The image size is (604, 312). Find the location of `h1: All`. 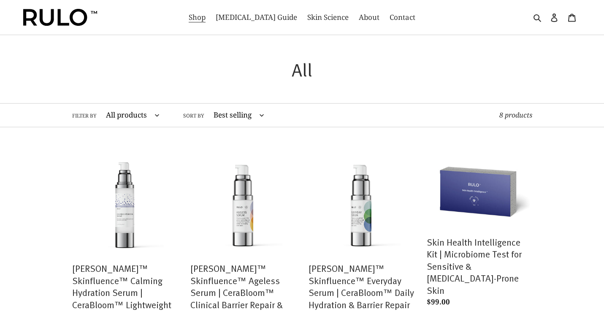

h1: All is located at coordinates (302, 69).